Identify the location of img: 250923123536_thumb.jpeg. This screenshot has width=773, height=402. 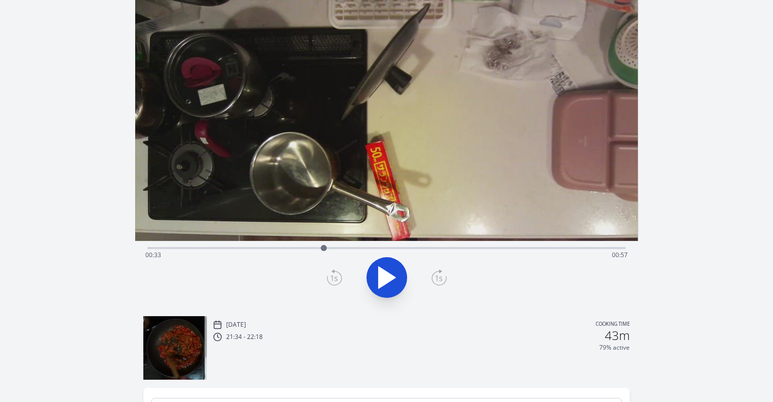
(175, 348).